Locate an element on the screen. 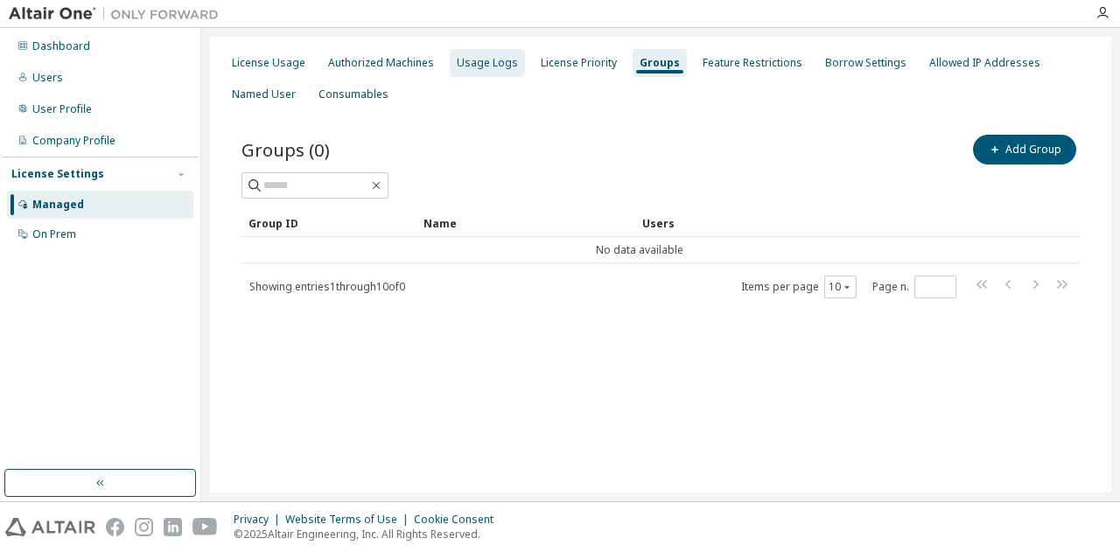 This screenshot has height=552, width=1120. span: Page n. is located at coordinates (915, 287).